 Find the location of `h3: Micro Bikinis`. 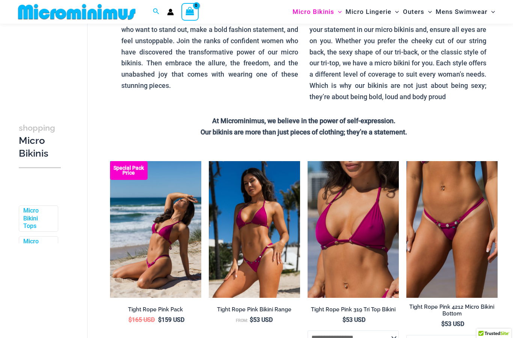

h3: Micro Bikinis is located at coordinates (40, 140).